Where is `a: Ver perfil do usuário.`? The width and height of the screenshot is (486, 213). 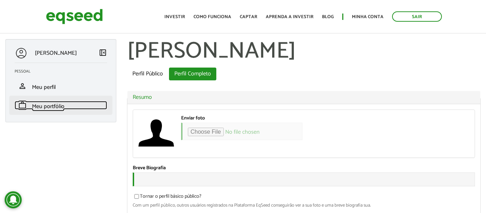
a: Ver perfil do usuário. is located at coordinates (156, 133).